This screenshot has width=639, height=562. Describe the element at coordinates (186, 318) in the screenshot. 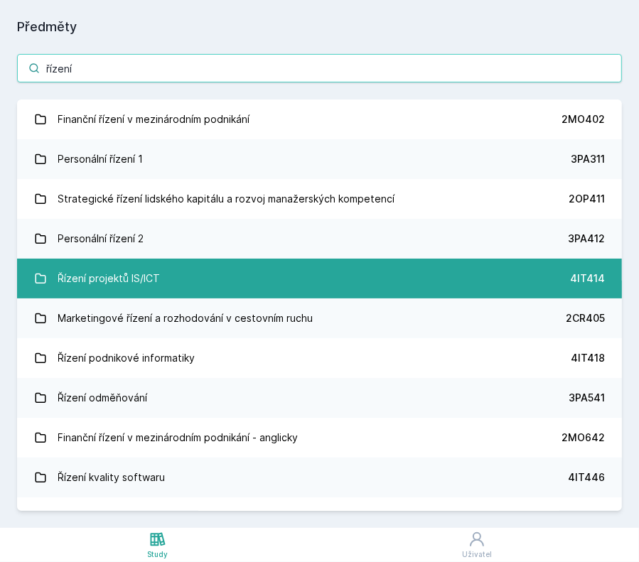

I see `div: Marketingové řízení a rozhodování v cestovním ruchu` at that location.